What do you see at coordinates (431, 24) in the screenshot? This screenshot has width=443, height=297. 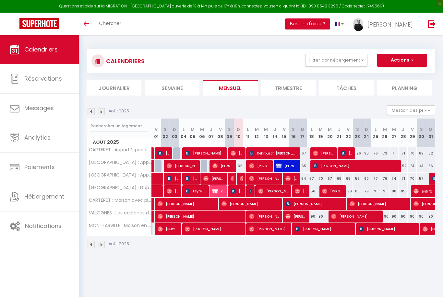 I see `img: logout` at bounding box center [431, 24].